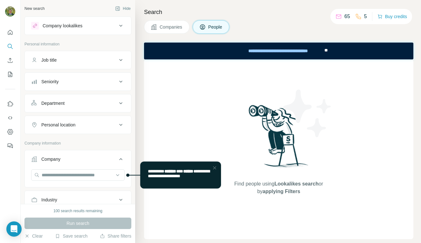 This screenshot has width=421, height=243. I want to click on span: People, so click(215, 27).